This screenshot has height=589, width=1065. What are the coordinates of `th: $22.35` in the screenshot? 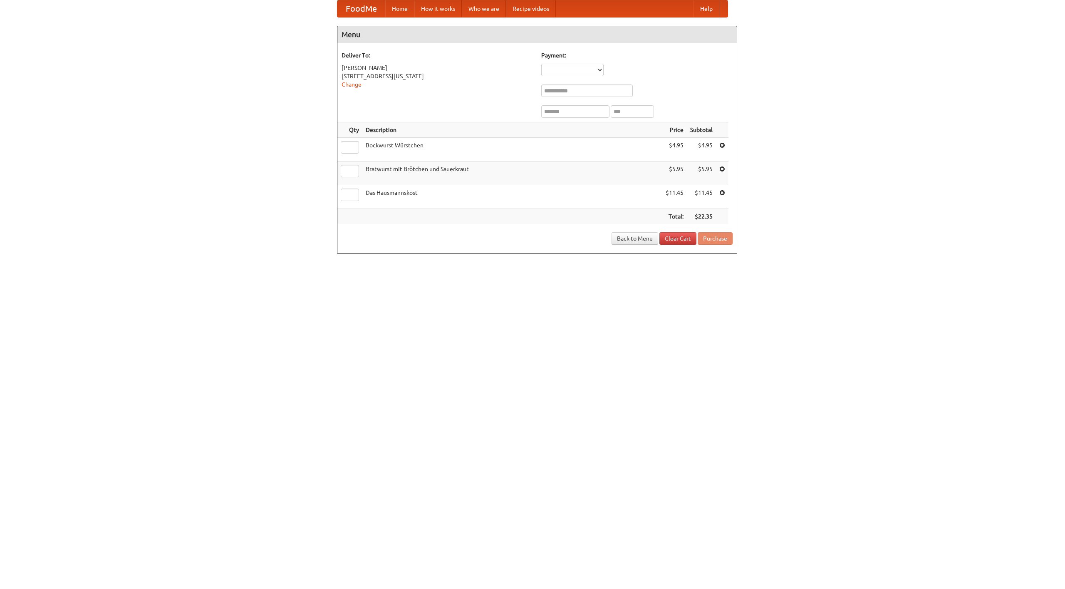 It's located at (702, 216).